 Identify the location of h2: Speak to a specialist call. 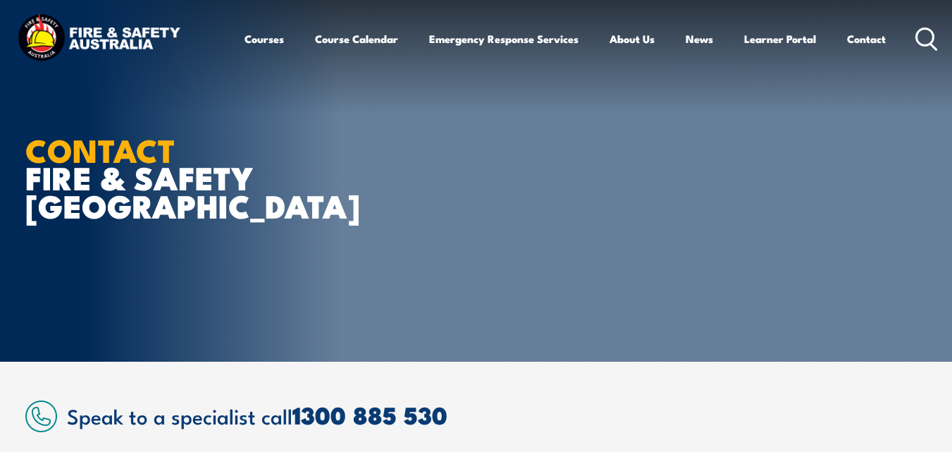
(497, 414).